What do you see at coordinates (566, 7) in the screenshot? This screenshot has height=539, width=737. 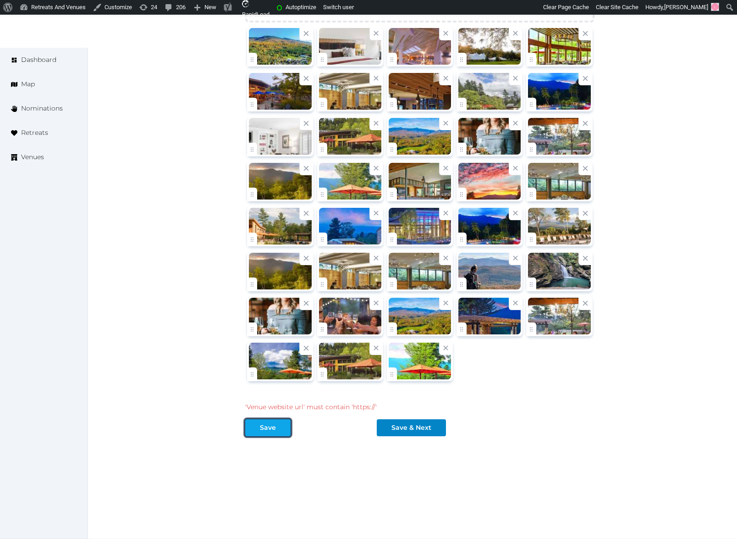 I see `span: Clear Page Cache` at bounding box center [566, 7].